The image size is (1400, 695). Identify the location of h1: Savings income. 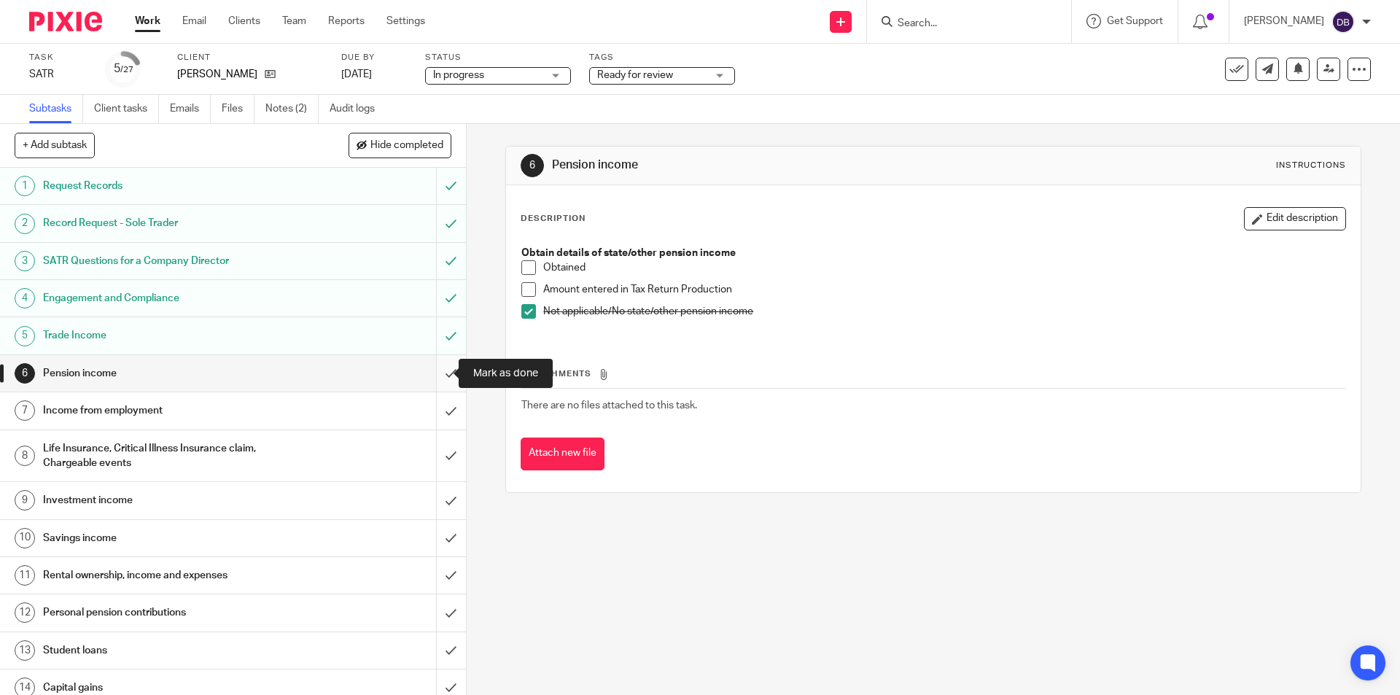
(169, 538).